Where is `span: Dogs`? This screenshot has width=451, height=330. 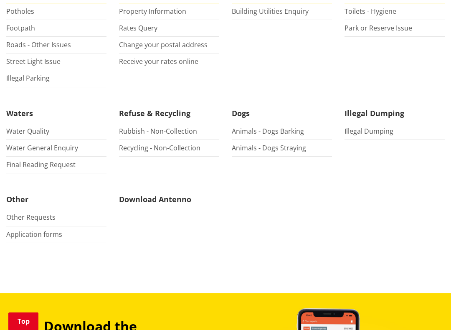
span: Dogs is located at coordinates (282, 114).